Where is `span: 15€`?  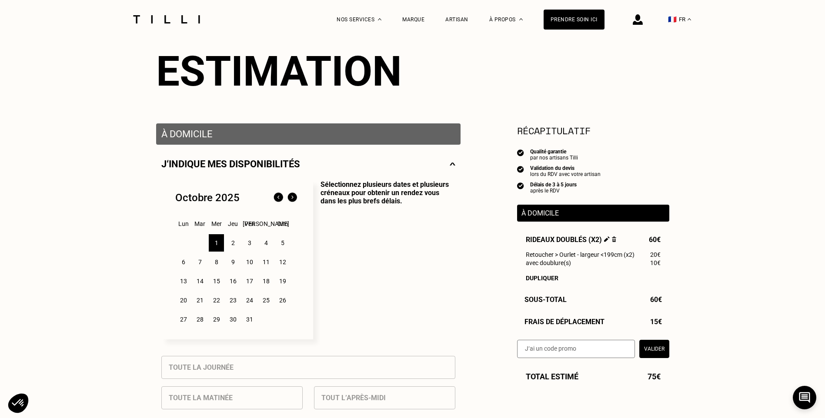 span: 15€ is located at coordinates (656, 322).